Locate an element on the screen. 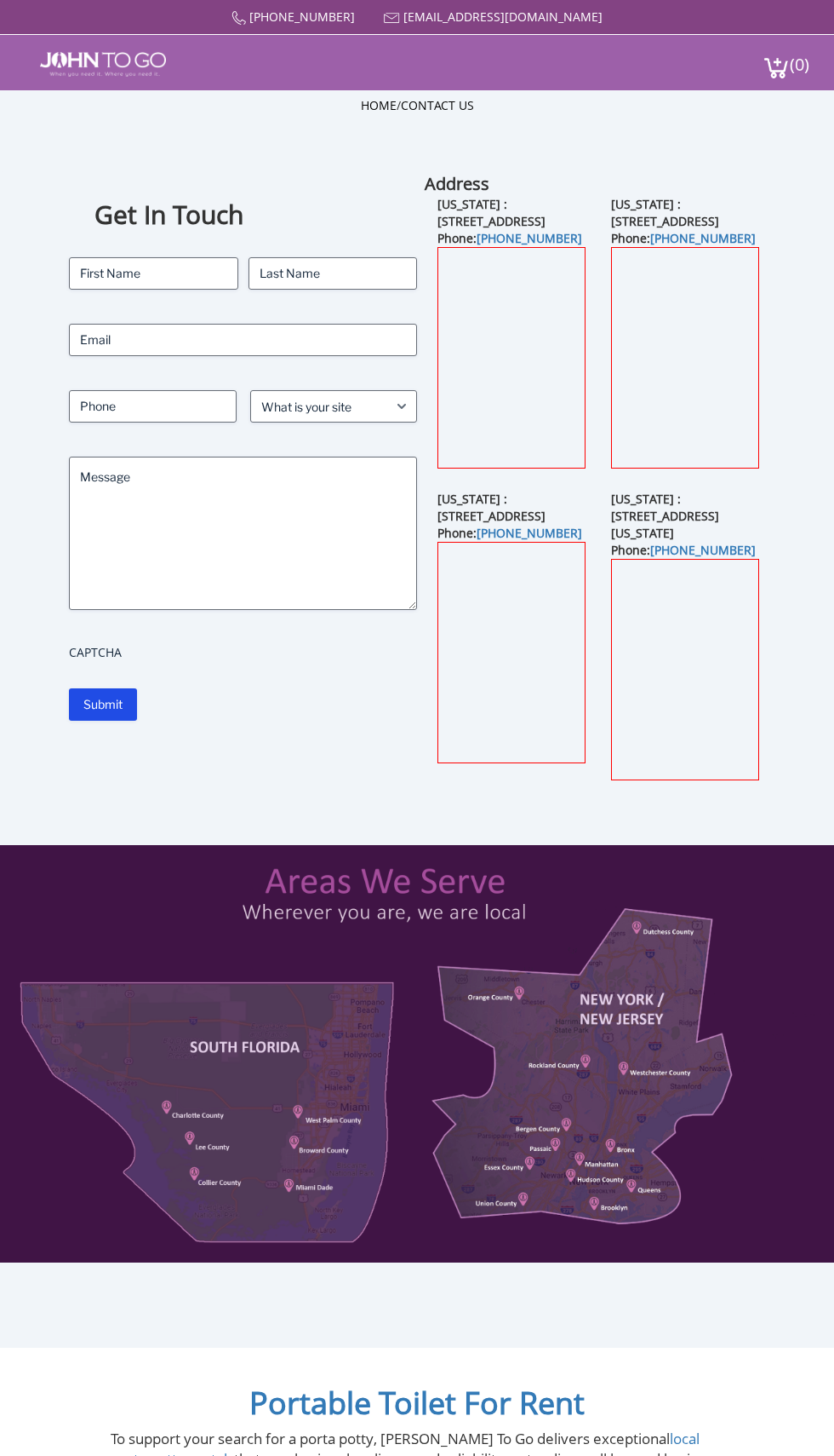 This screenshot has width=834, height=1456. b: Address is located at coordinates (457, 183).